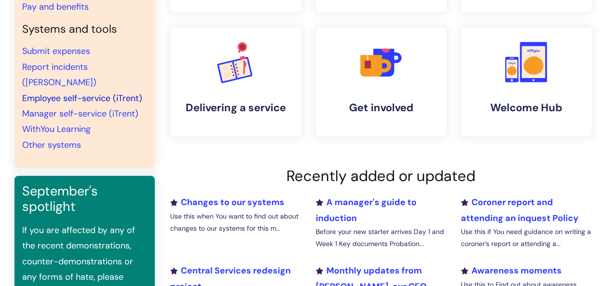 Image resolution: width=606 pixels, height=286 pixels. What do you see at coordinates (235, 82) in the screenshot?
I see `a: Delivering a service` at bounding box center [235, 82].